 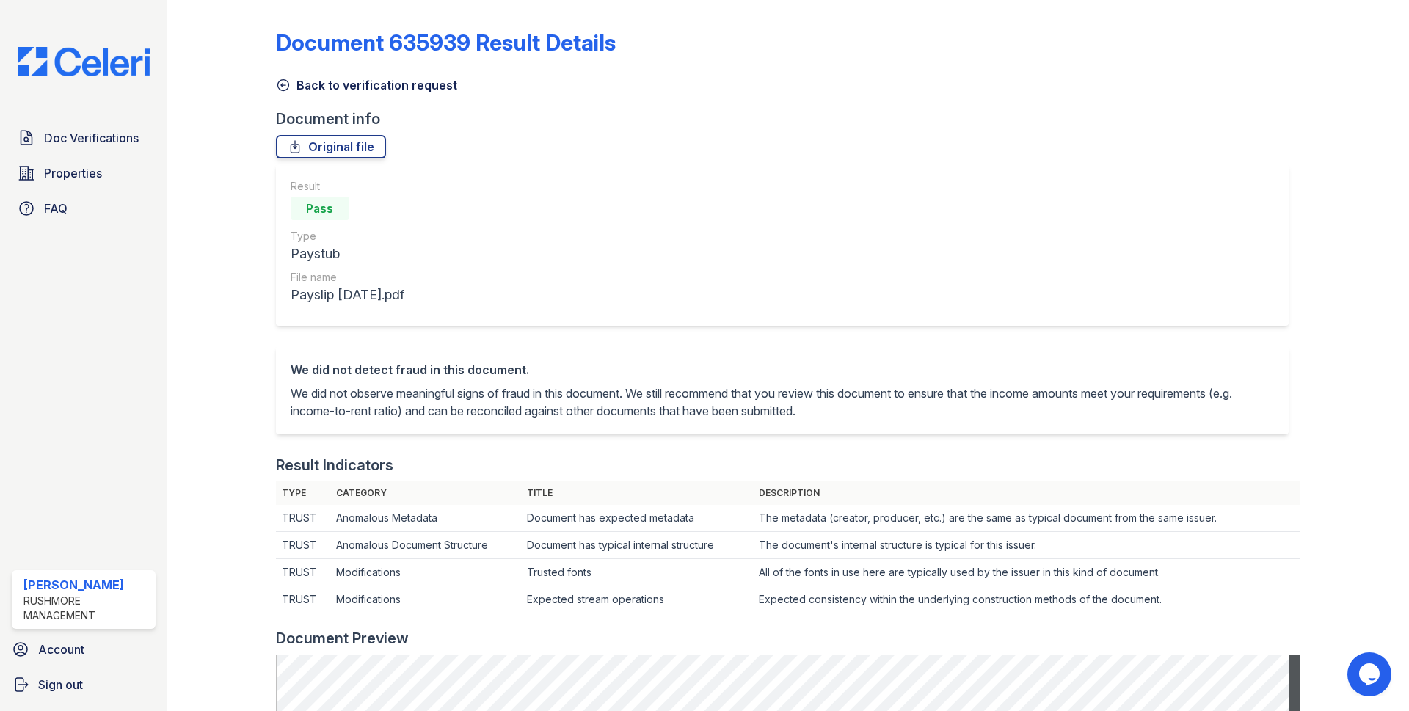 I want to click on td: The document's internal structure is typical for this issuer., so click(x=1027, y=545).